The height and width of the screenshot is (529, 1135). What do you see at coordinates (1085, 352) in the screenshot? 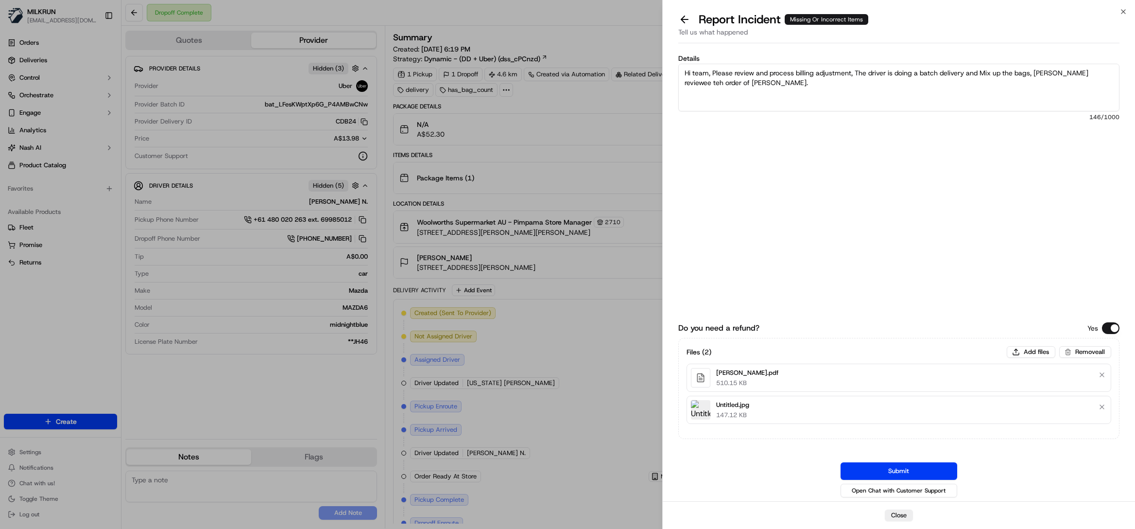
I see `button: Removeall` at bounding box center [1085, 352].